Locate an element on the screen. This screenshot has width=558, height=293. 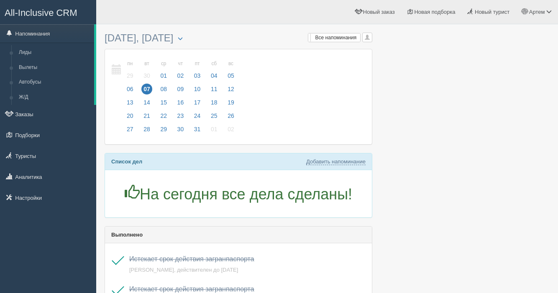
small: ср is located at coordinates (164, 64).